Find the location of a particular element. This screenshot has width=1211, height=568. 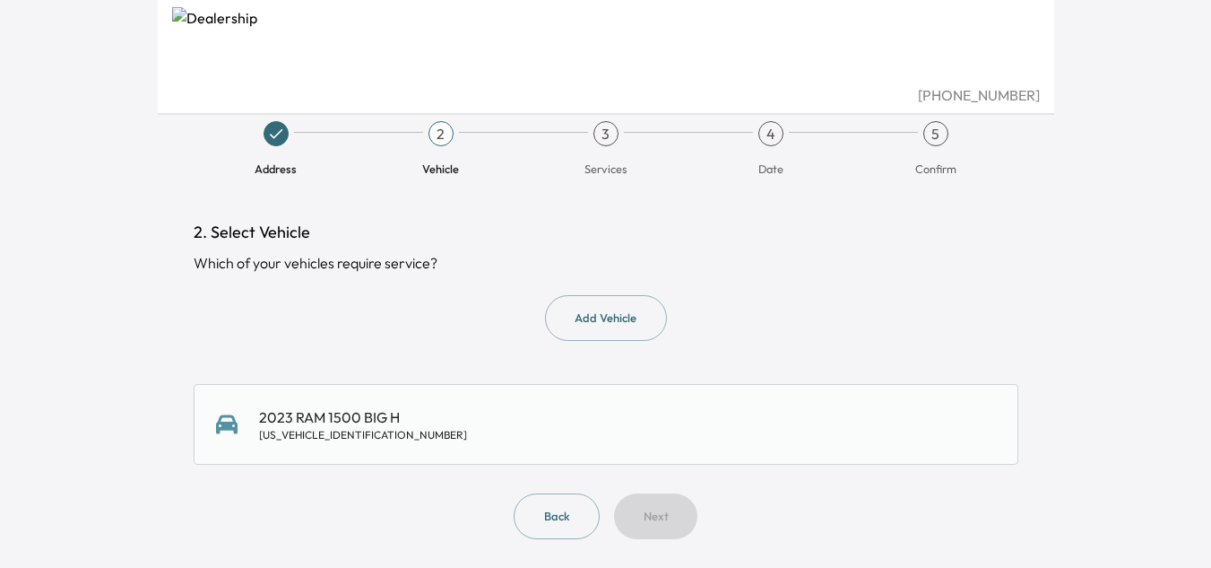

div: 3 is located at coordinates (606, 134).